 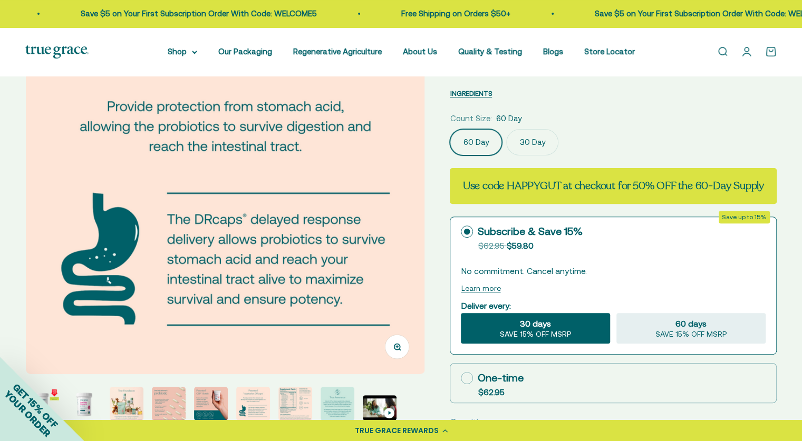 What do you see at coordinates (508, 119) in the screenshot?
I see `span: 60 Day` at bounding box center [508, 119].